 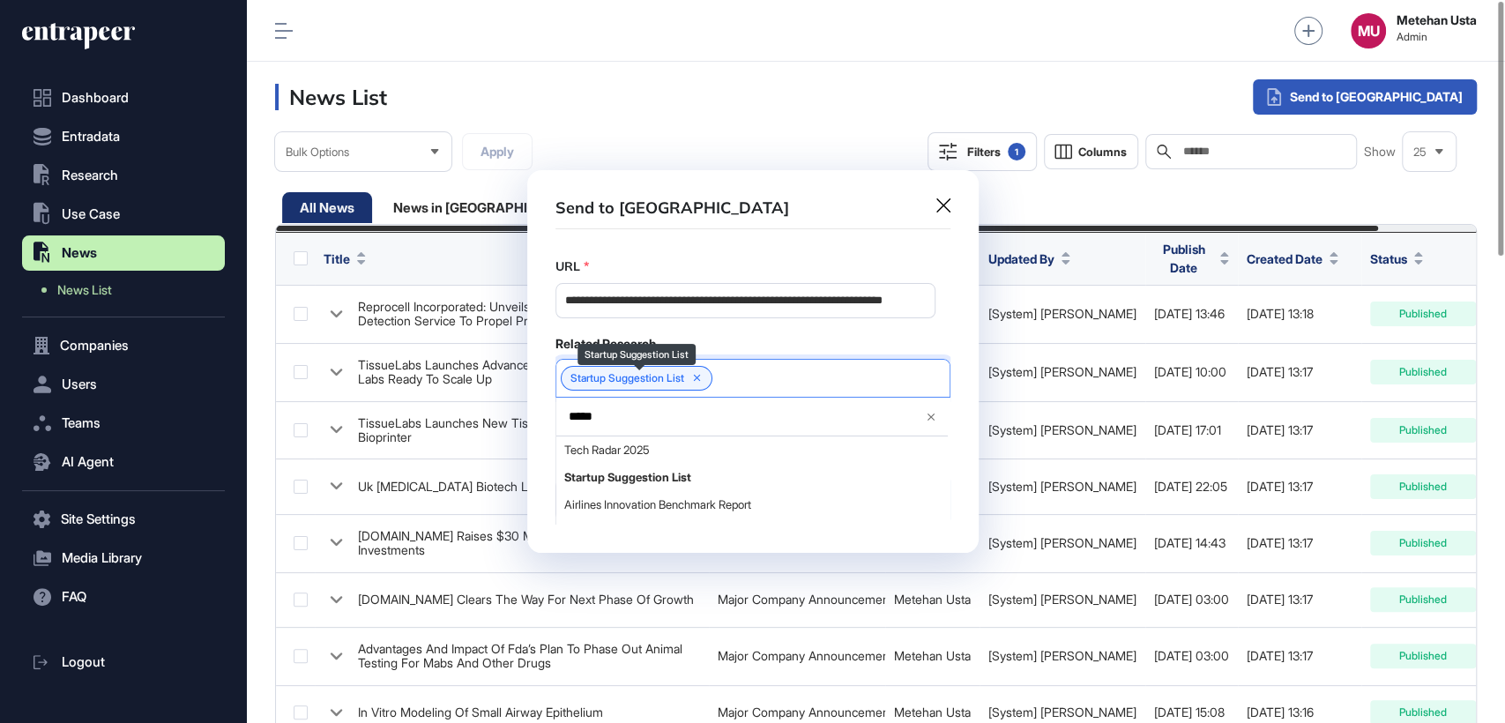 I want to click on span: Startup Suggestion List, so click(x=752, y=477).